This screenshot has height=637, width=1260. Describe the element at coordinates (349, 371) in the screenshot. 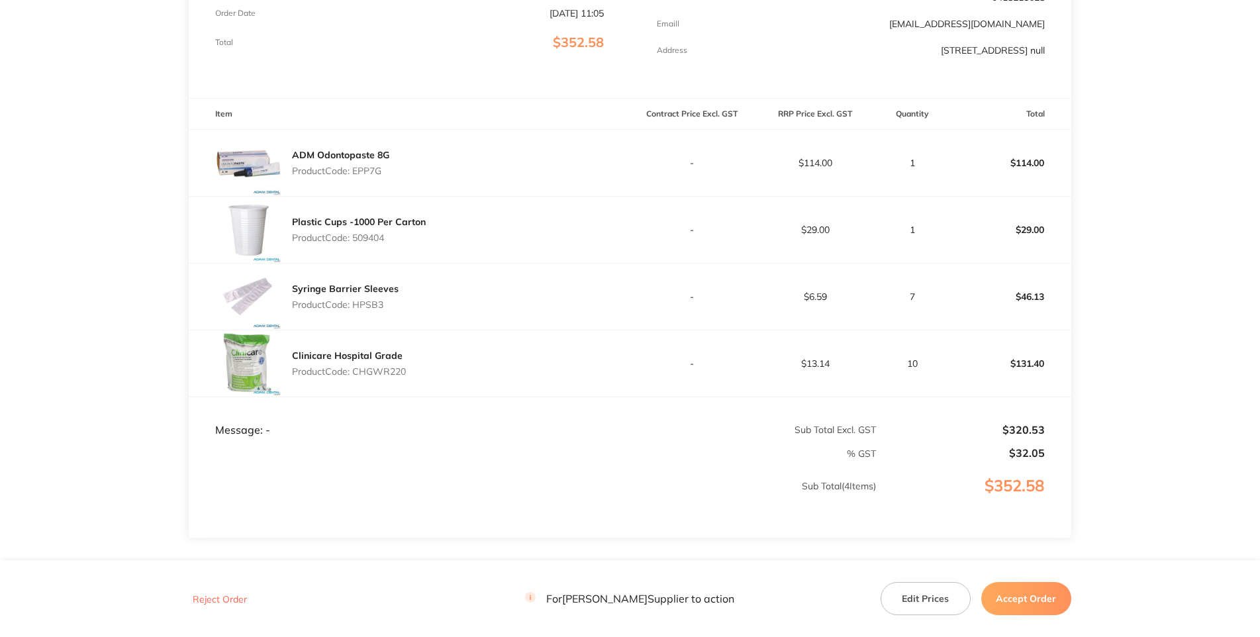

I see `p: Product Code: CHGWR220` at that location.